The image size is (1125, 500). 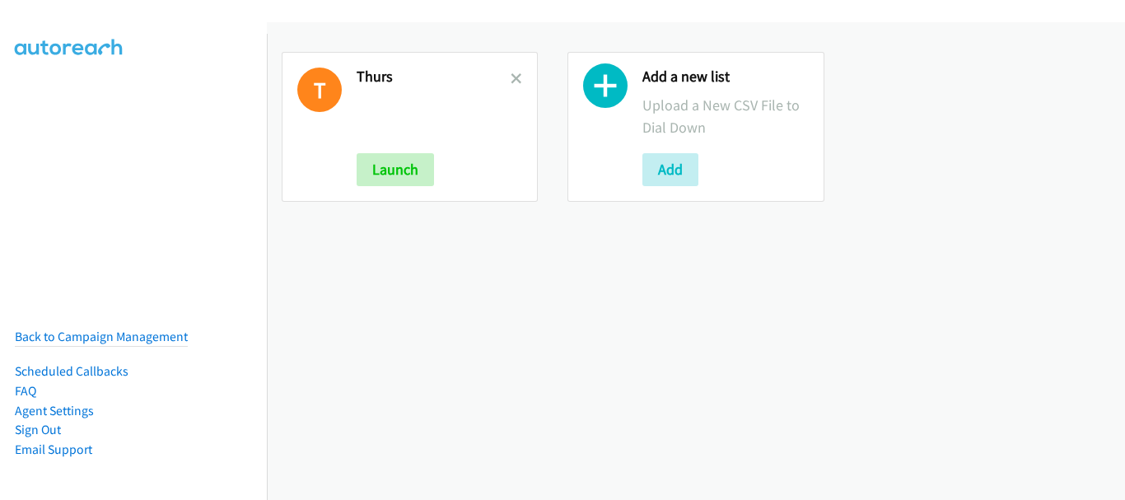 I want to click on h1: T, so click(x=319, y=90).